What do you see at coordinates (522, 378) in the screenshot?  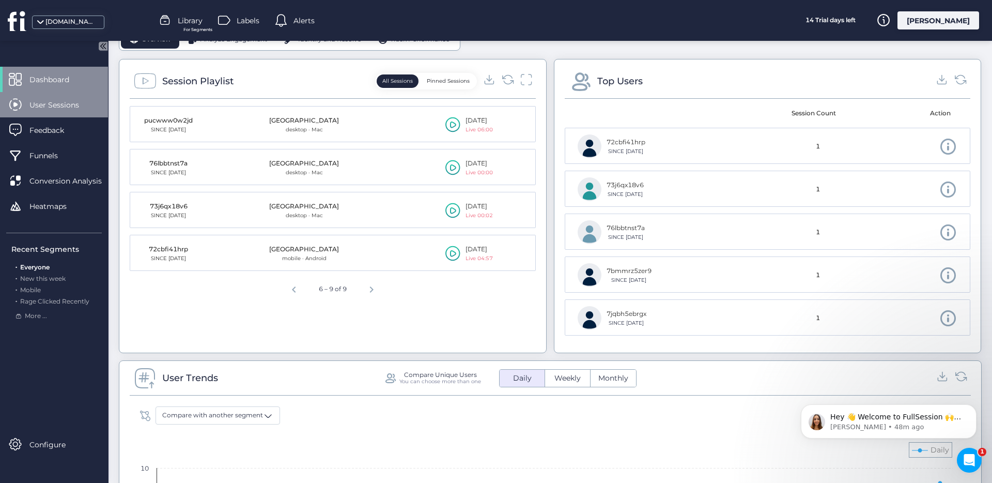 I see `button: Daily` at bounding box center [522, 378].